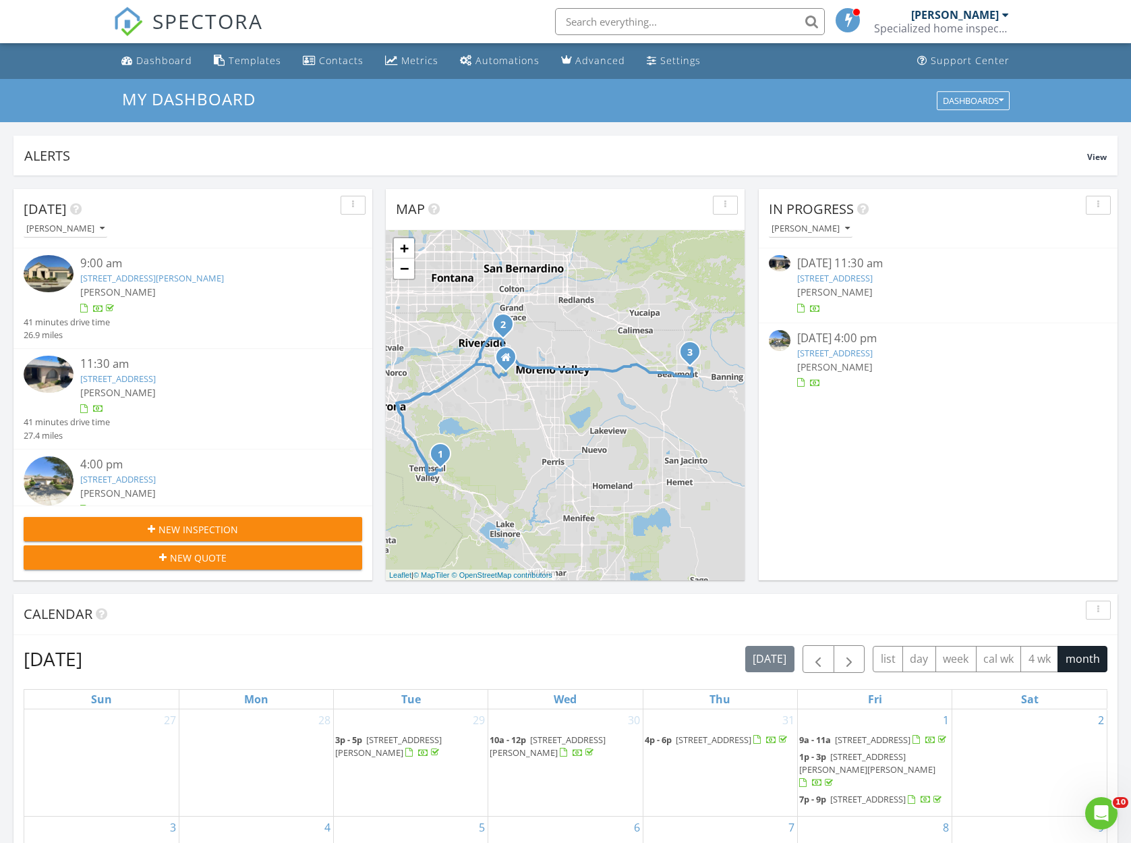 Image resolution: width=1131 pixels, height=843 pixels. What do you see at coordinates (49, 273) in the screenshot?
I see `img: 9344576%2Fcover_photos%2FuznjStnB4DF7ItXGgXnL%2Fsmall.jpg` at bounding box center [49, 273].